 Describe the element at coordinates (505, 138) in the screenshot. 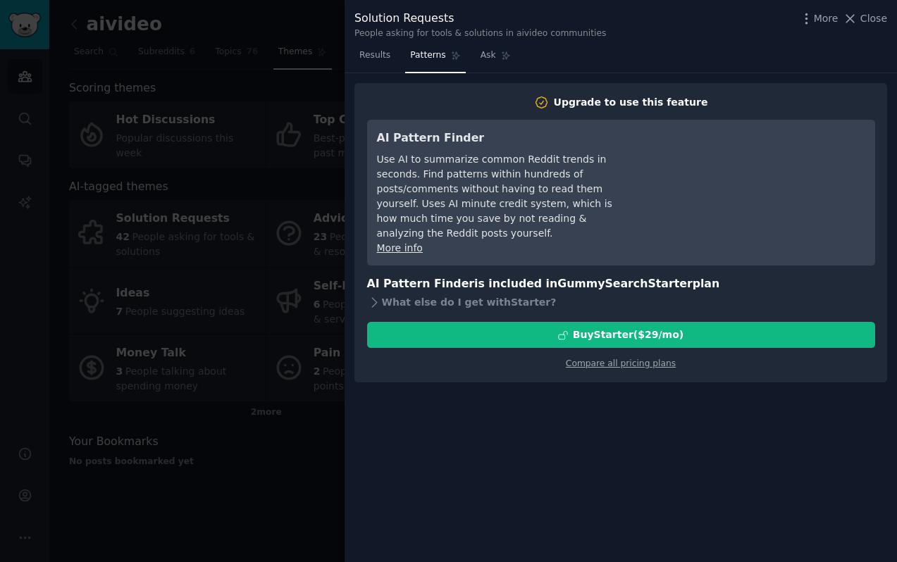

I see `h3: AI Pattern Finder` at that location.